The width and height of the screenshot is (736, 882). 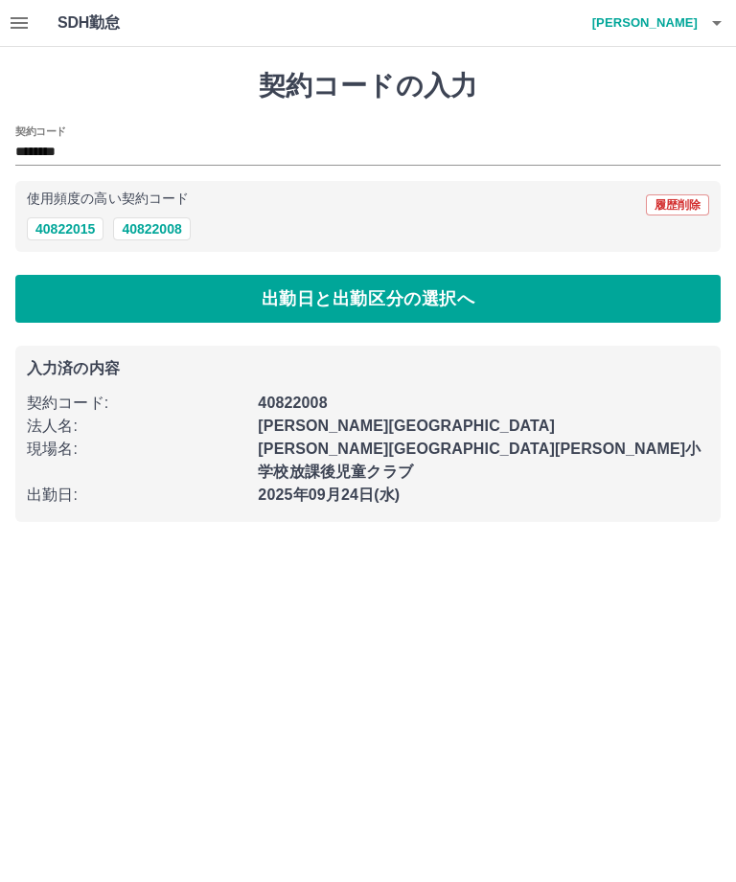 I want to click on h2: 契約コード, so click(x=40, y=131).